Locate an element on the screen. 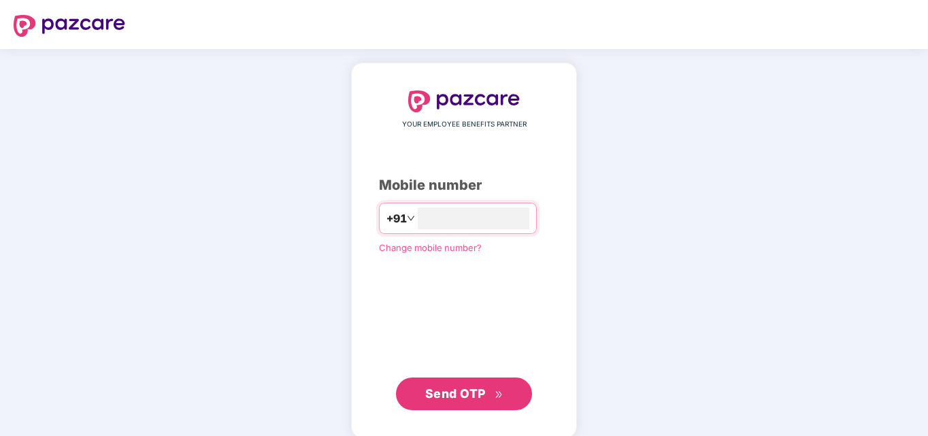 The width and height of the screenshot is (928, 436). div: Mobile number is located at coordinates (464, 185).